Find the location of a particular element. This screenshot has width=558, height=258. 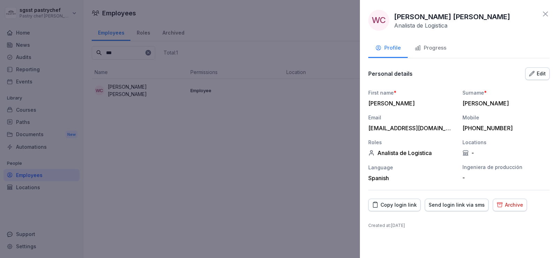

div: Email is located at coordinates (412, 117).